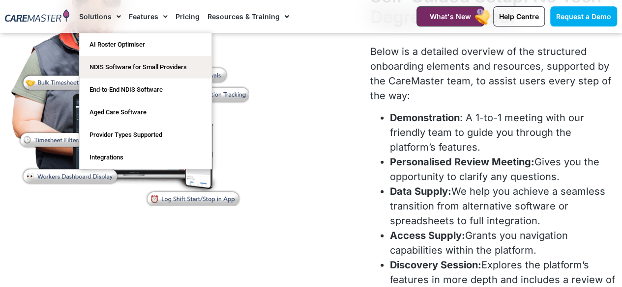  I want to click on strong: Data Supply:, so click(420, 192).